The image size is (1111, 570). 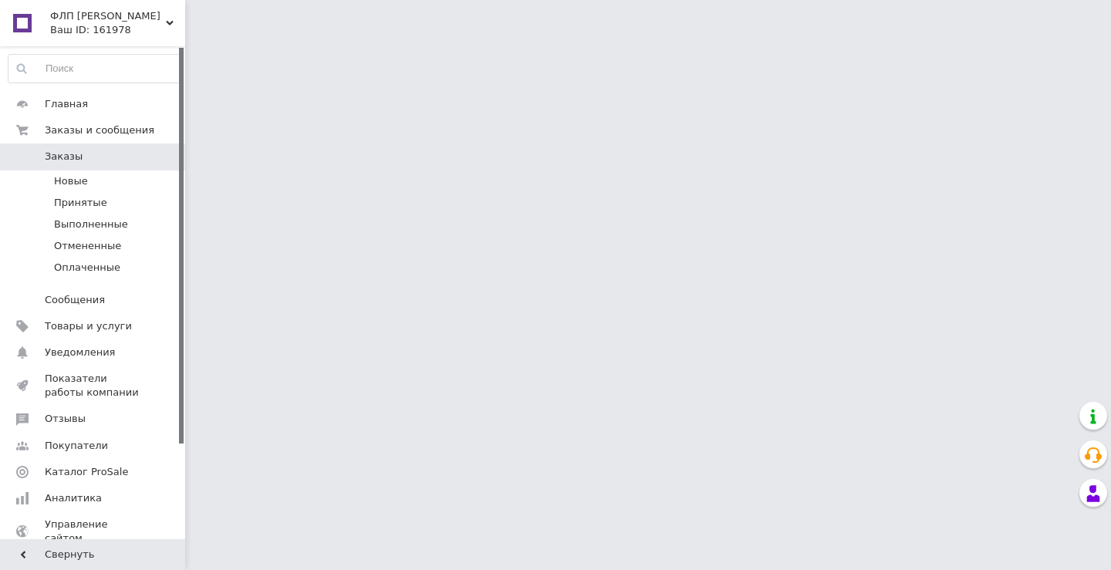 What do you see at coordinates (63, 157) in the screenshot?
I see `span: Заказы` at bounding box center [63, 157].